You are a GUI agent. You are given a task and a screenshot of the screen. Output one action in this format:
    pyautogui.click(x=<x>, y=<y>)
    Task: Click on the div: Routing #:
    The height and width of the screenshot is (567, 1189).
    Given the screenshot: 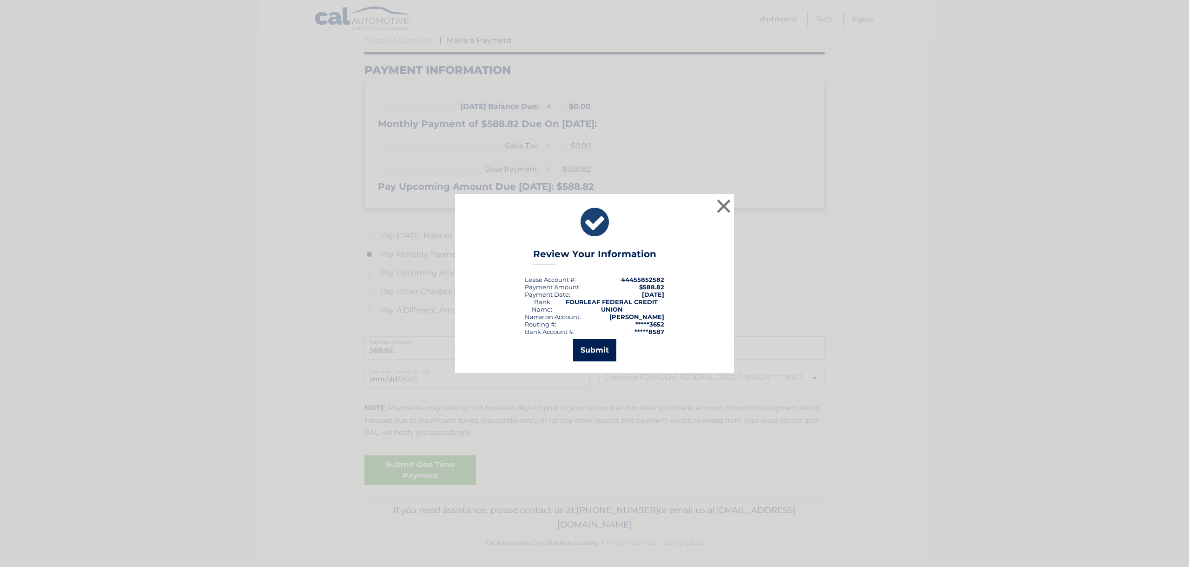 What is the action you would take?
    pyautogui.click(x=541, y=324)
    